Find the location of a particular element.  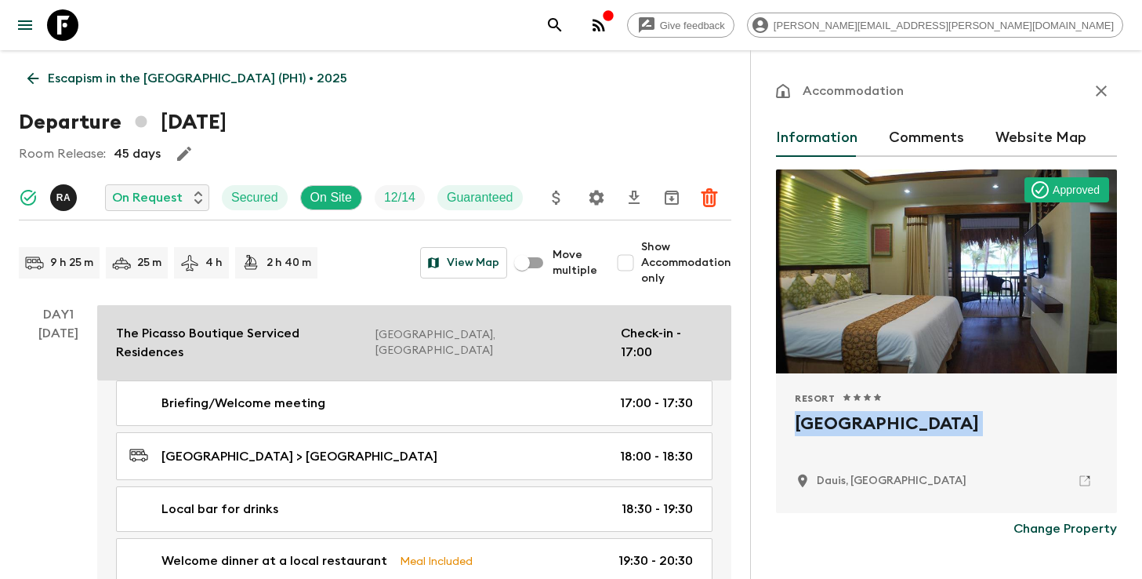

p: Change Property is located at coordinates (1066, 528).